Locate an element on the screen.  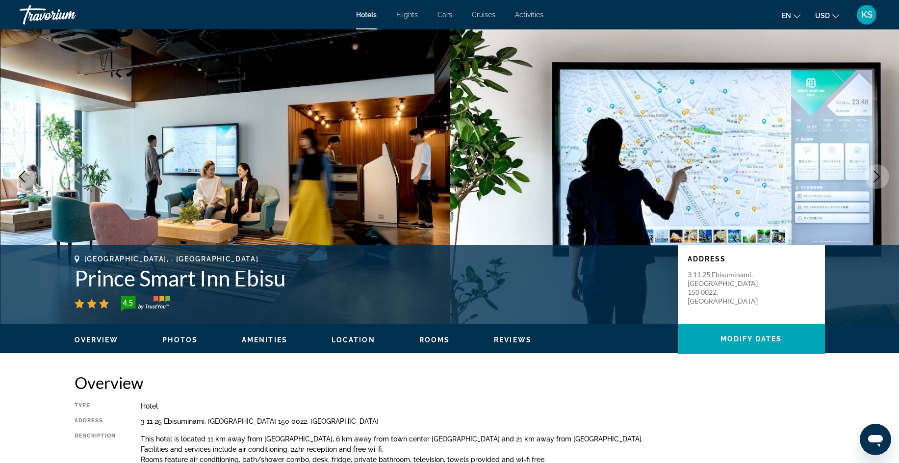
span: en is located at coordinates (786, 16).